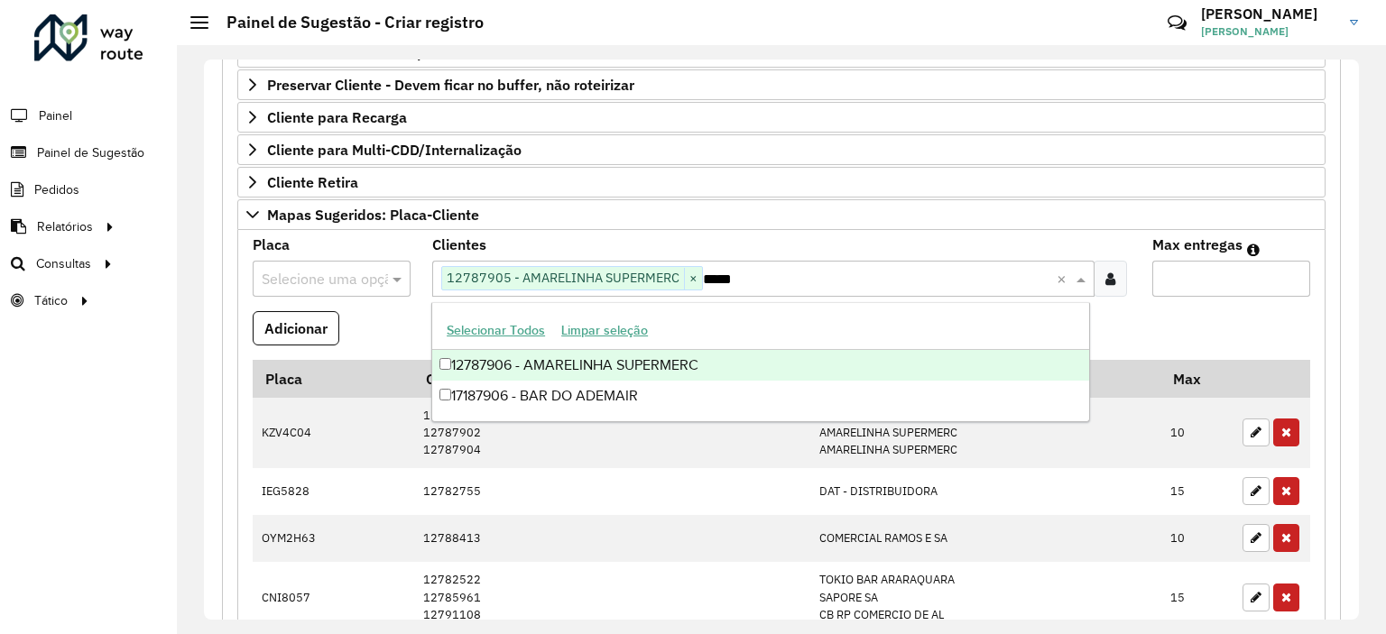 The height and width of the screenshot is (634, 1386). What do you see at coordinates (1064, 279) in the screenshot?
I see `span: Clear all` at bounding box center [1064, 279].